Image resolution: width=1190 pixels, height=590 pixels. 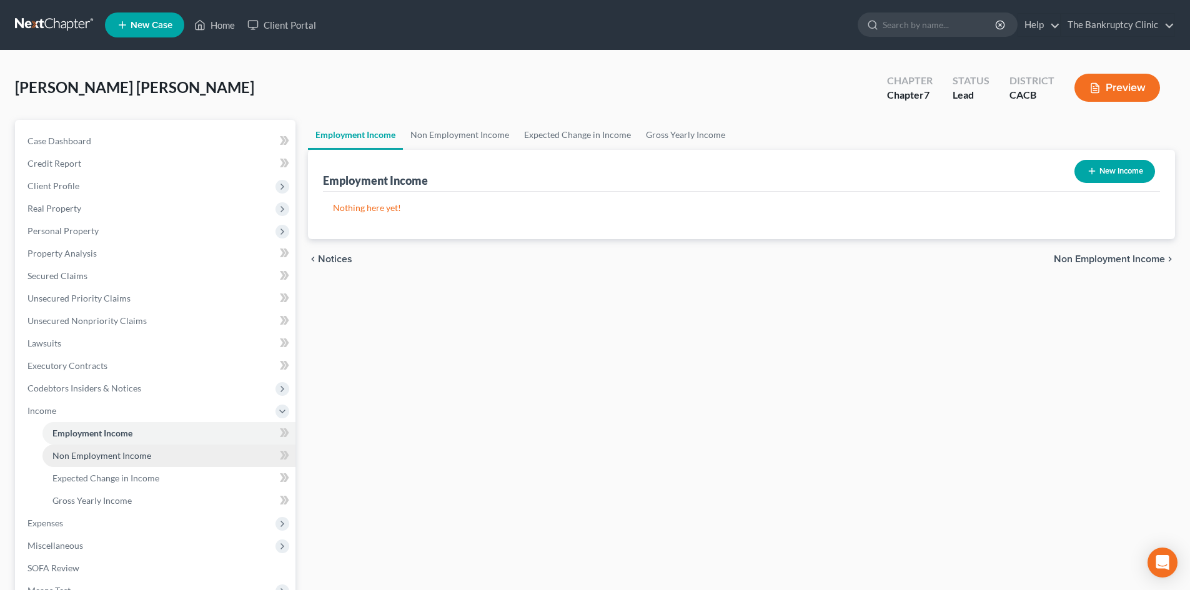 I want to click on span: Secured Claims, so click(x=57, y=276).